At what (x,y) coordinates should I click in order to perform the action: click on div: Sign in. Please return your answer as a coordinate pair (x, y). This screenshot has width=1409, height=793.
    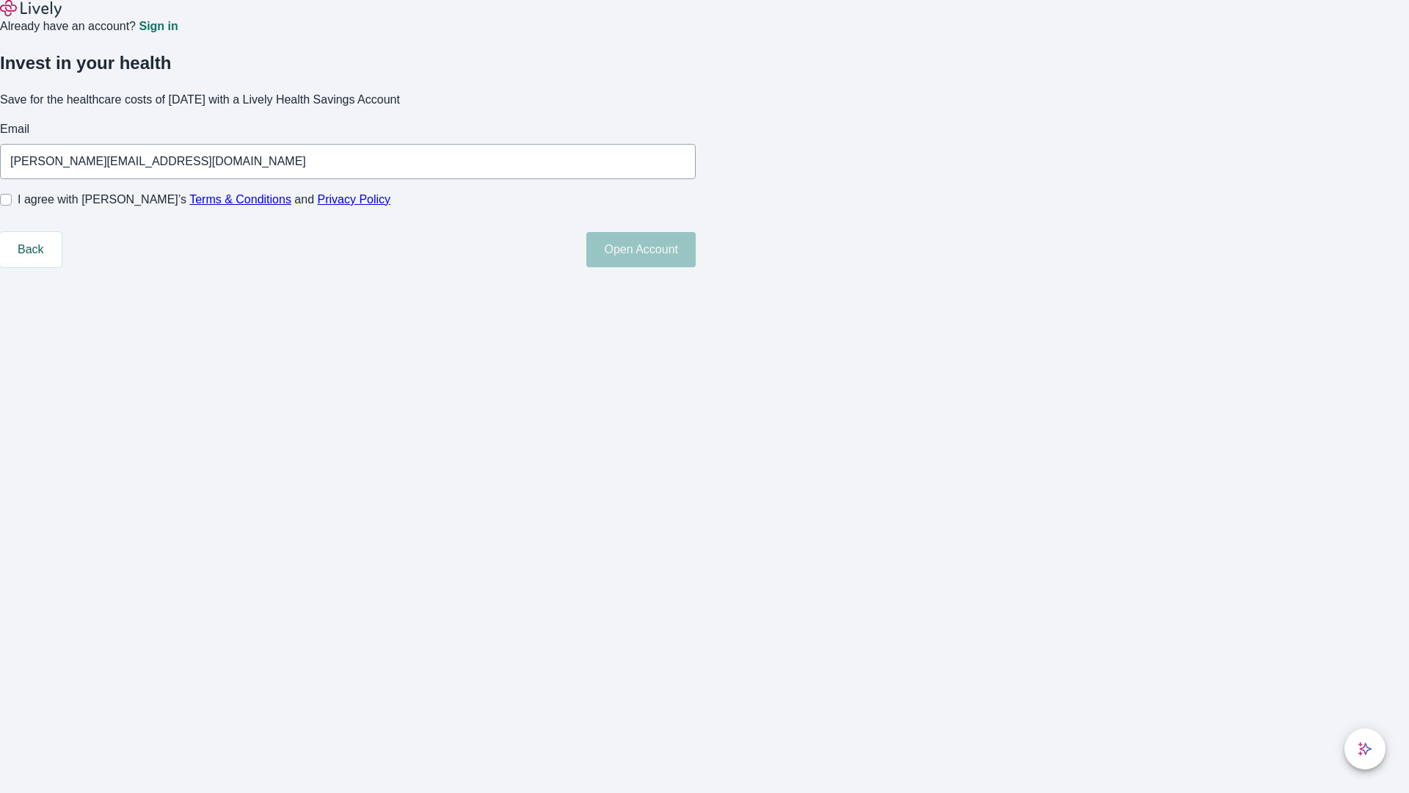
    Looking at the image, I should click on (158, 26).